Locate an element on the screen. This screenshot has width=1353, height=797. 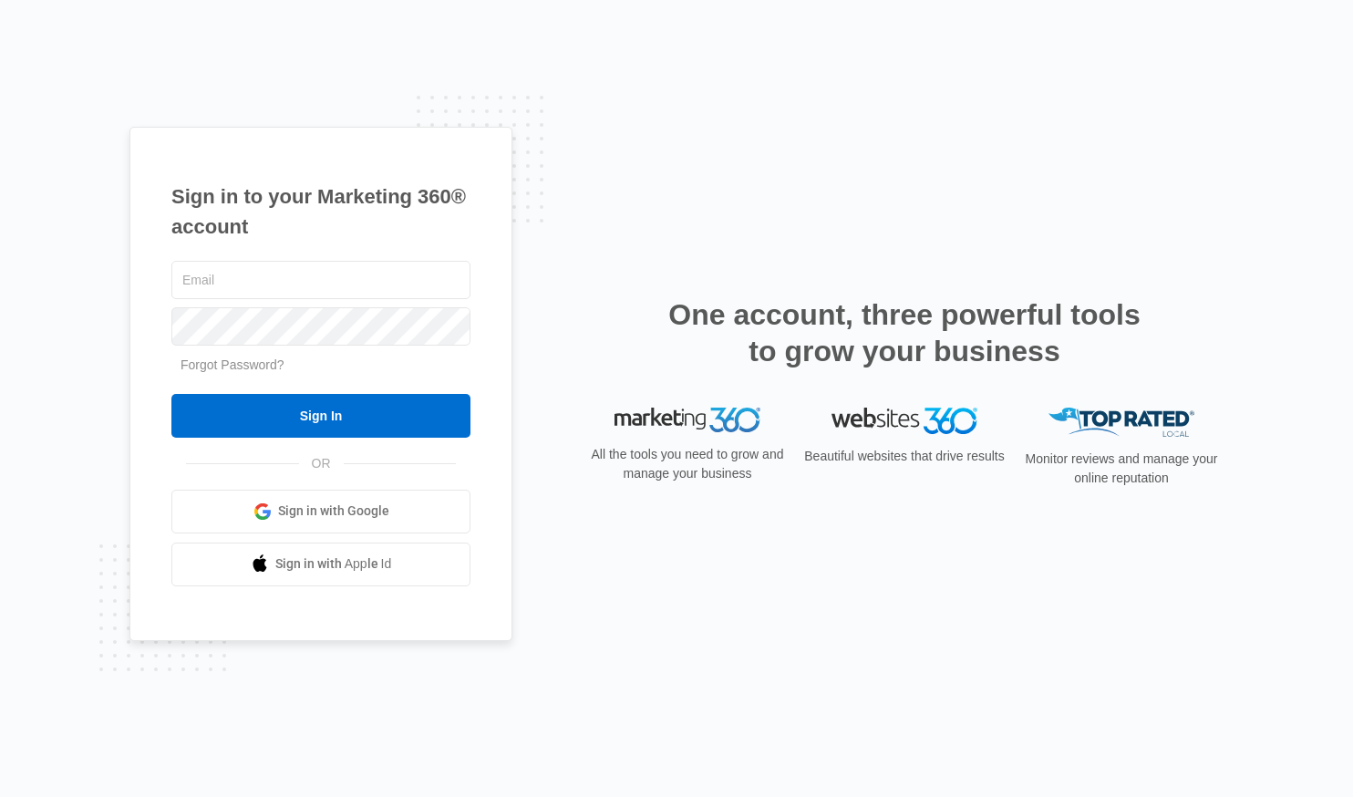
span: OR is located at coordinates (321, 463).